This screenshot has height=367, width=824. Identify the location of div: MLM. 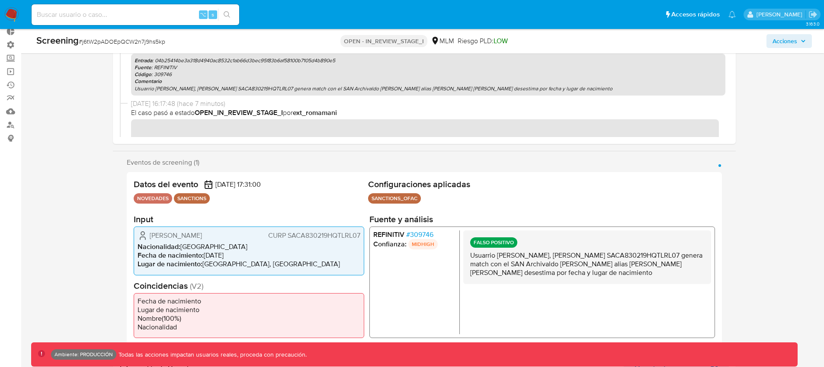
(443, 41).